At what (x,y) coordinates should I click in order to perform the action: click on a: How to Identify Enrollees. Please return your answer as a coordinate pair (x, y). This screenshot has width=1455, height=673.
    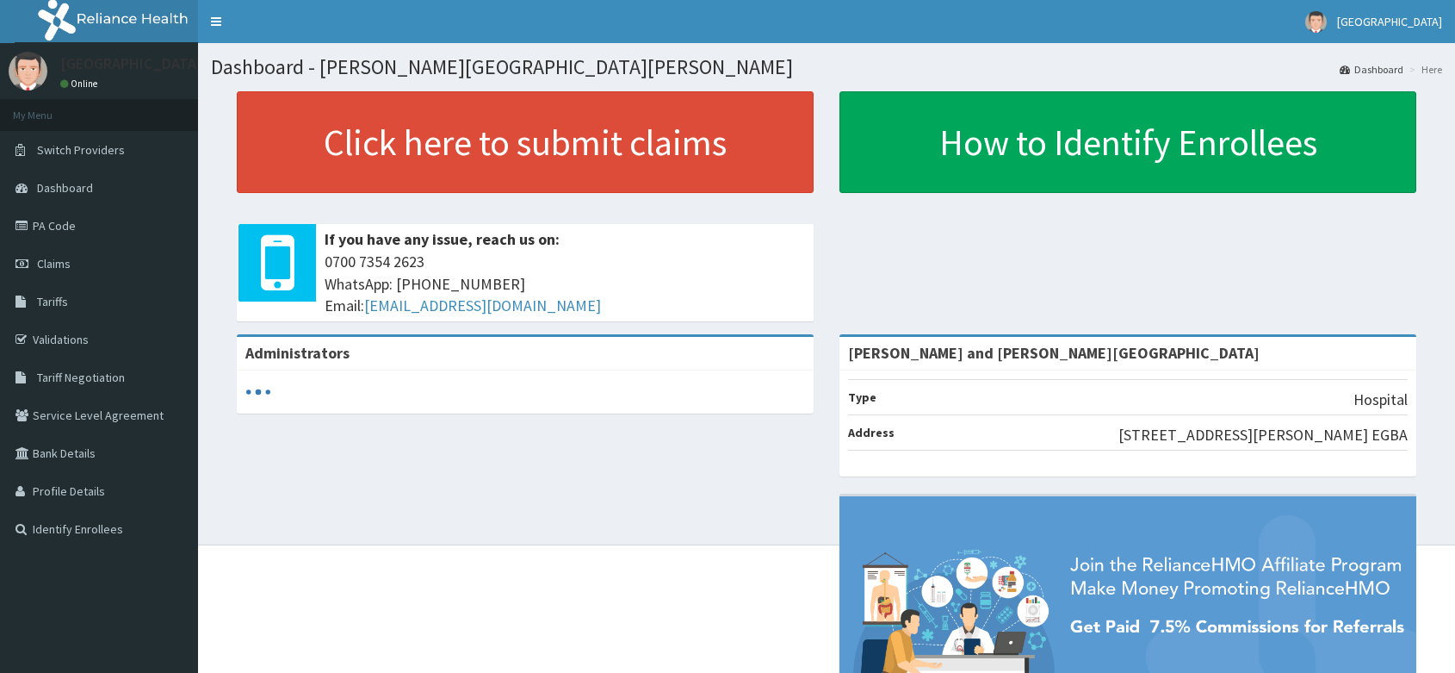
    Looking at the image, I should click on (1128, 142).